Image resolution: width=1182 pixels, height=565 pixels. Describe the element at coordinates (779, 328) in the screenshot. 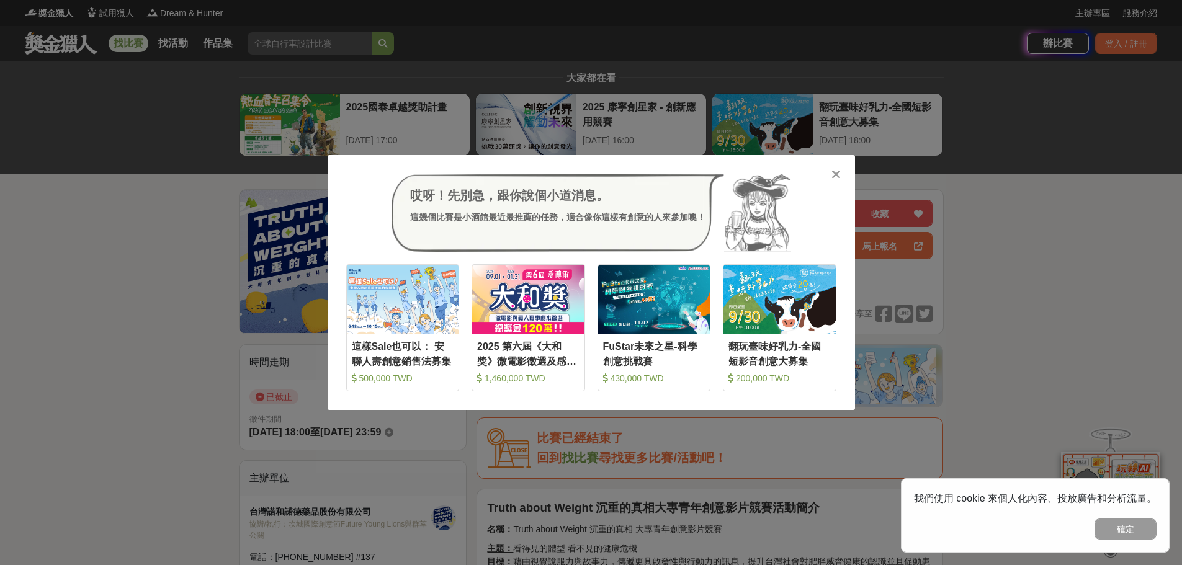

I see `a: Cover Image翻玩臺味好乳力-全國短影音創意大募集 200,000 TWD` at that location.